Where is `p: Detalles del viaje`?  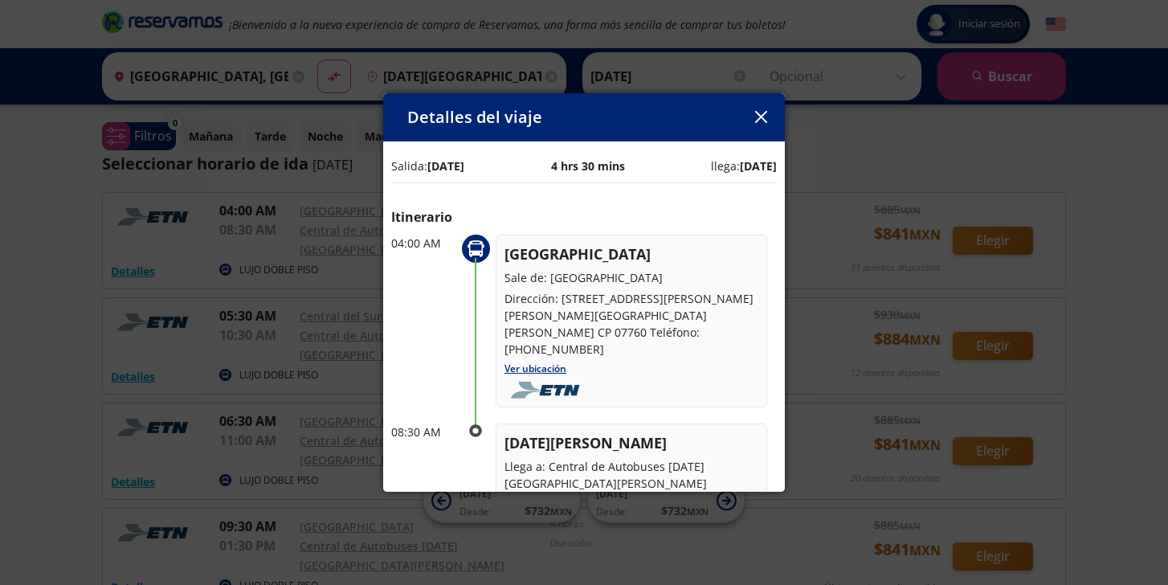
p: Detalles del viaje is located at coordinates (475, 117).